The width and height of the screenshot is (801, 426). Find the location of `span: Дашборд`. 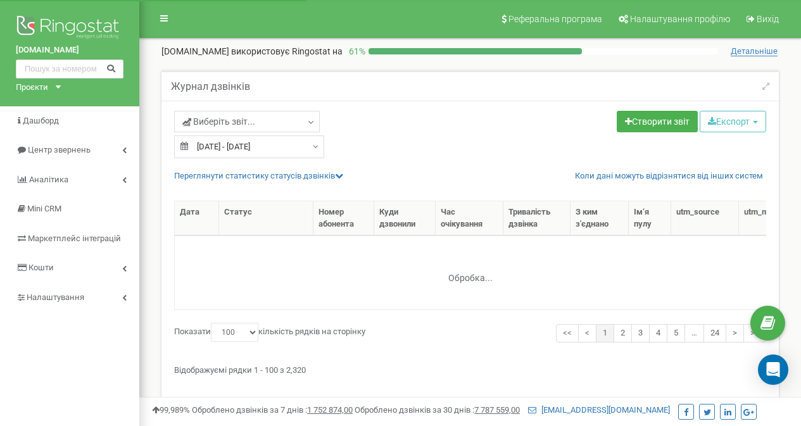

span: Дашборд is located at coordinates (41, 120).